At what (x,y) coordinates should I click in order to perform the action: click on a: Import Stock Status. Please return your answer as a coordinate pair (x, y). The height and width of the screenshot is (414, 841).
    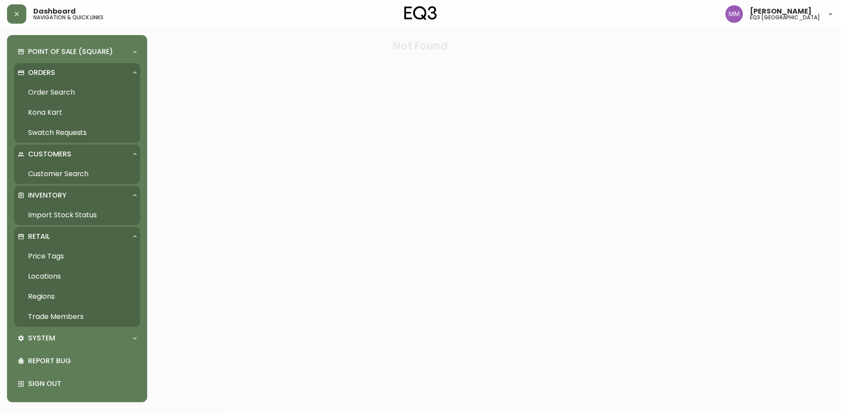
    Looking at the image, I should click on (77, 215).